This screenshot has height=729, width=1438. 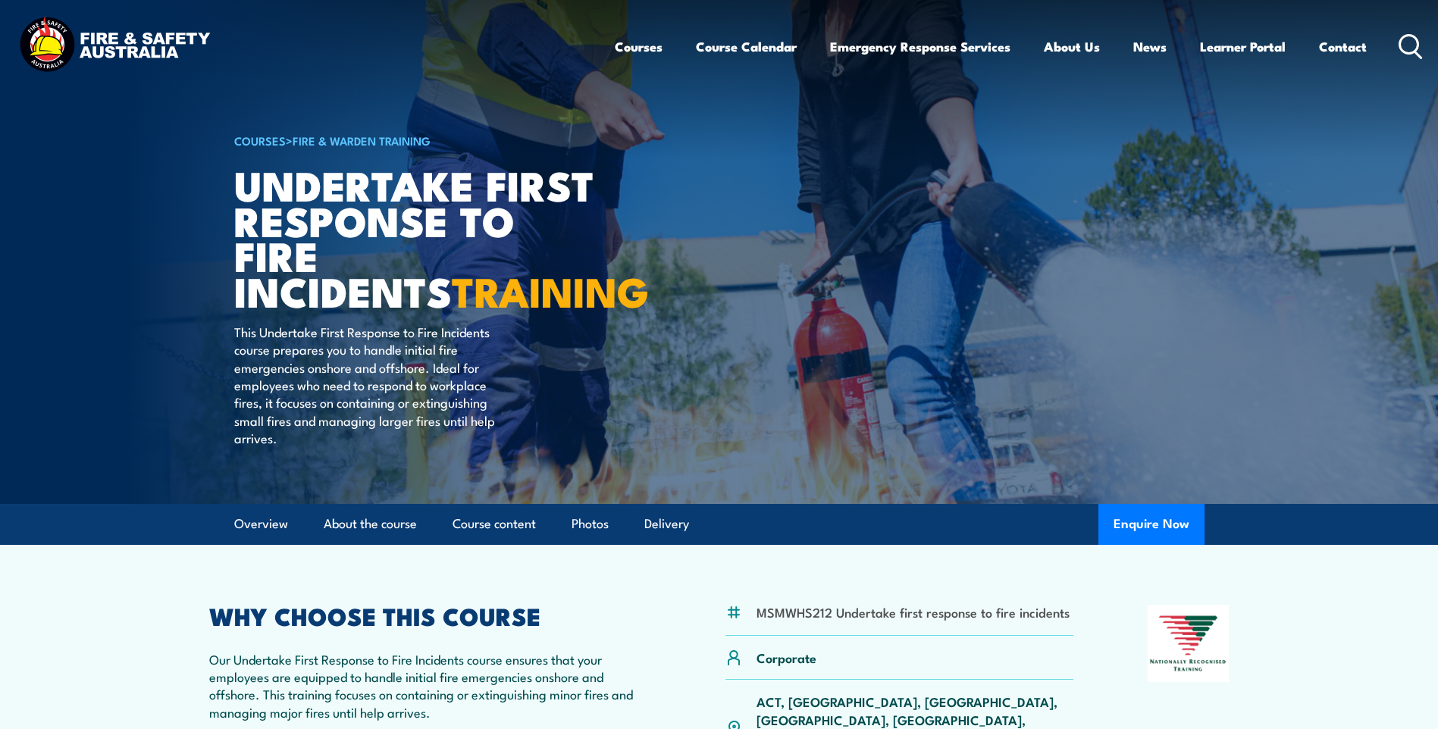 What do you see at coordinates (430, 615) in the screenshot?
I see `h2: WHY CHOOSE THIS COURSE` at bounding box center [430, 615].